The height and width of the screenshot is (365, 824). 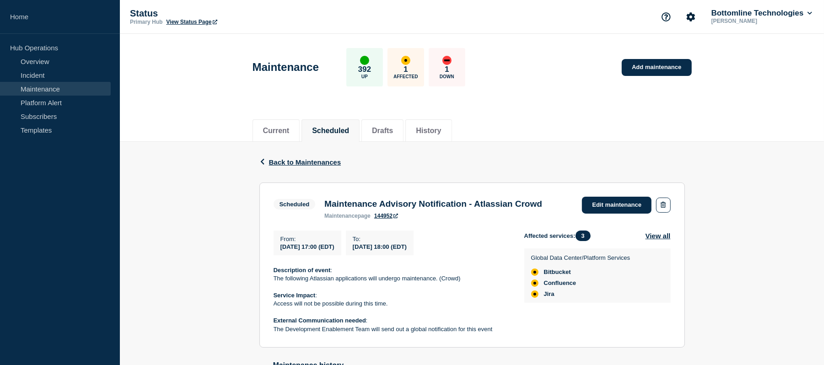 I want to click on a: Add maintenance, so click(x=657, y=67).